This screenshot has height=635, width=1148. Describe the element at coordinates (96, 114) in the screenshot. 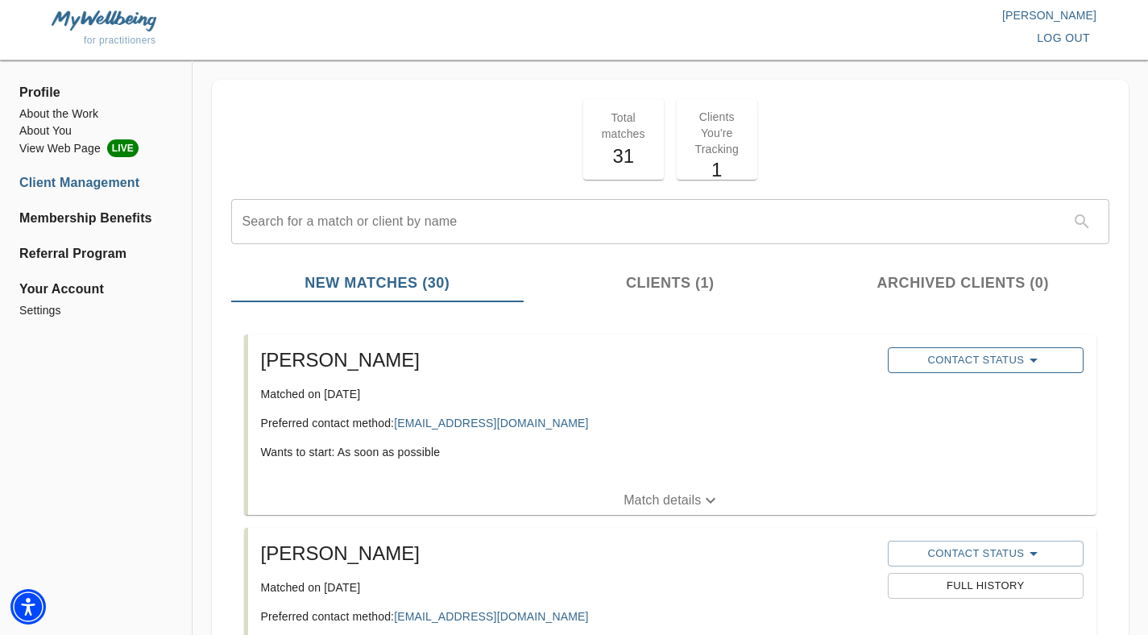

I see `a: About the Work` at that location.